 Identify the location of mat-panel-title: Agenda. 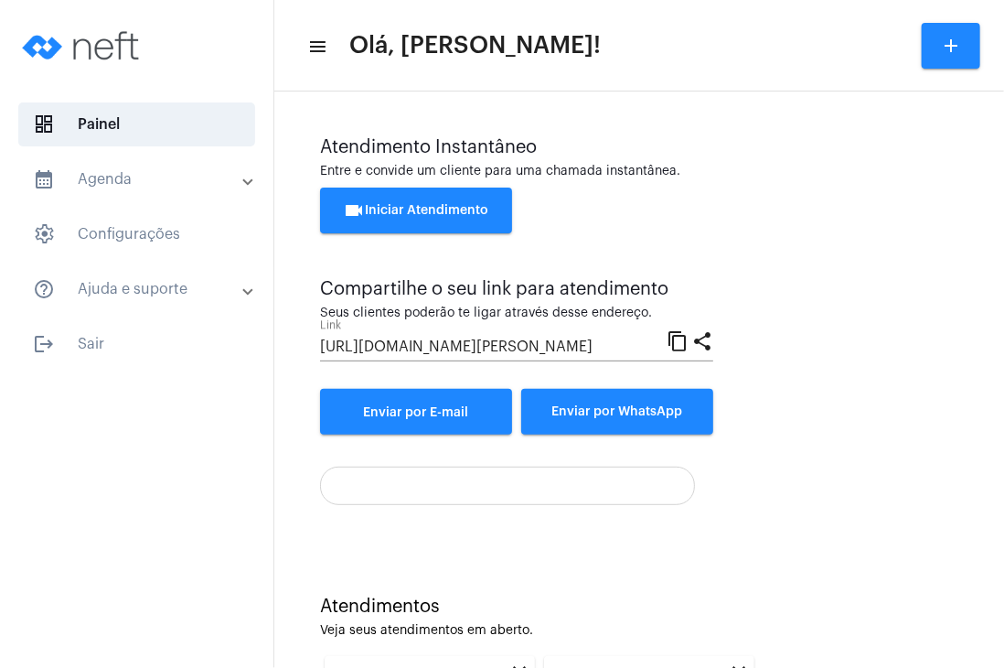
(138, 179).